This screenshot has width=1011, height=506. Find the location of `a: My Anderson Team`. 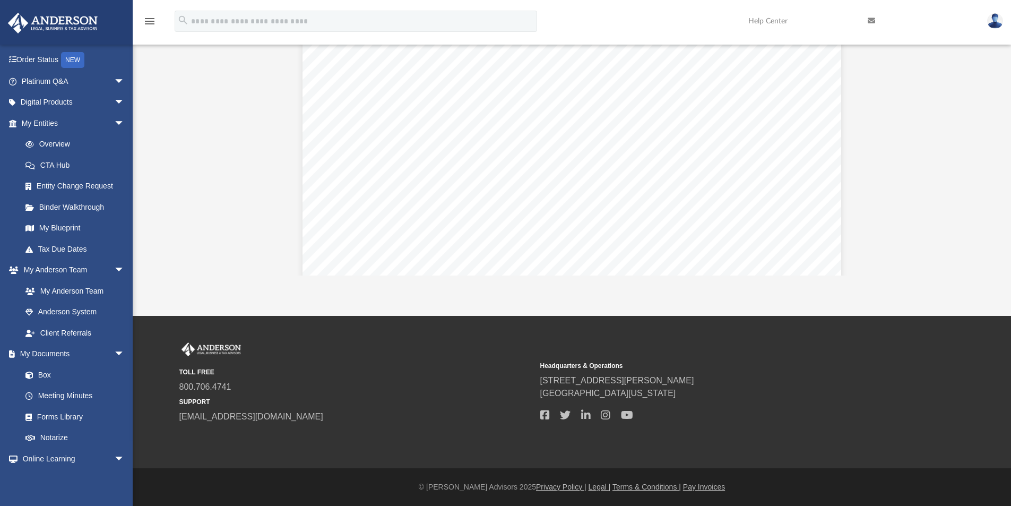

a: My Anderson Team is located at coordinates (72, 291).